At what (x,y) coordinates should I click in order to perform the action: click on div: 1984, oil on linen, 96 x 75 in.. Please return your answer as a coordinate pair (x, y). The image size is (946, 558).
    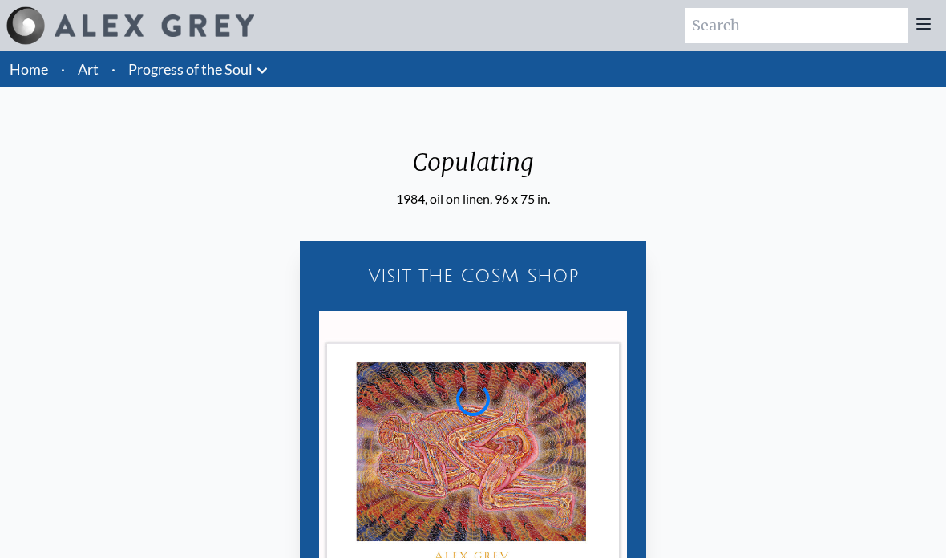
    Looking at the image, I should click on (473, 199).